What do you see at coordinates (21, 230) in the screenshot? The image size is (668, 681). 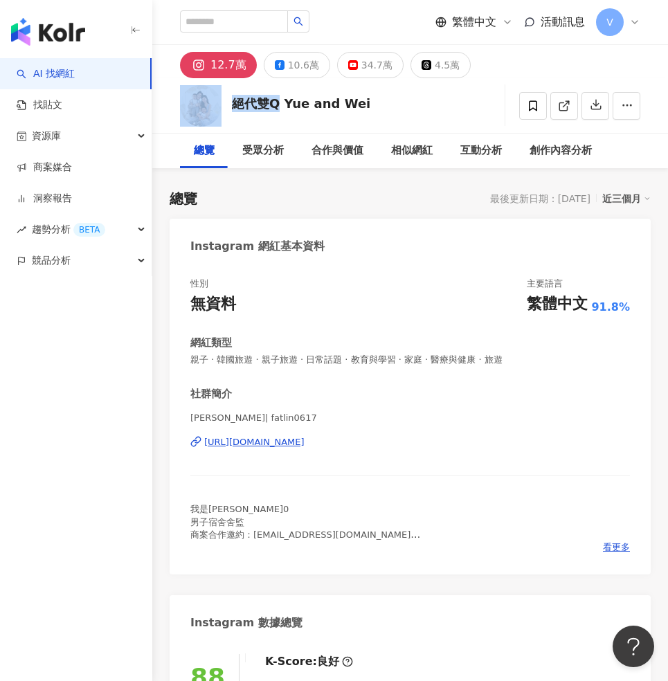 I see `span: rise` at bounding box center [21, 230].